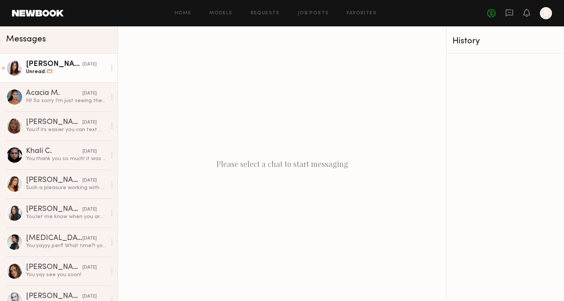 The image size is (564, 301). What do you see at coordinates (66, 159) in the screenshot?
I see `div: You: thank you so much! it was great working with you xx!` at bounding box center [66, 159].